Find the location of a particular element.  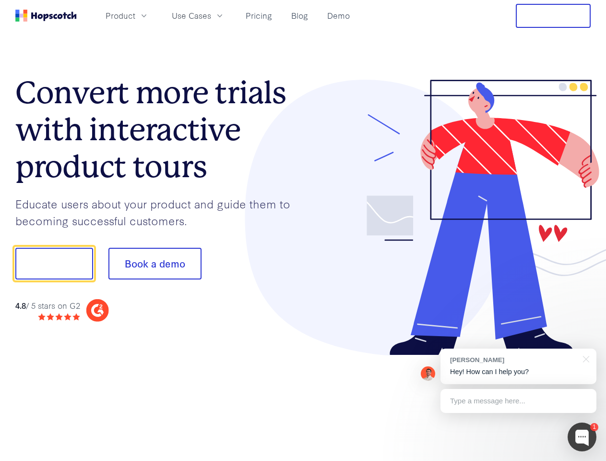

button: Use Cases is located at coordinates (198, 15).